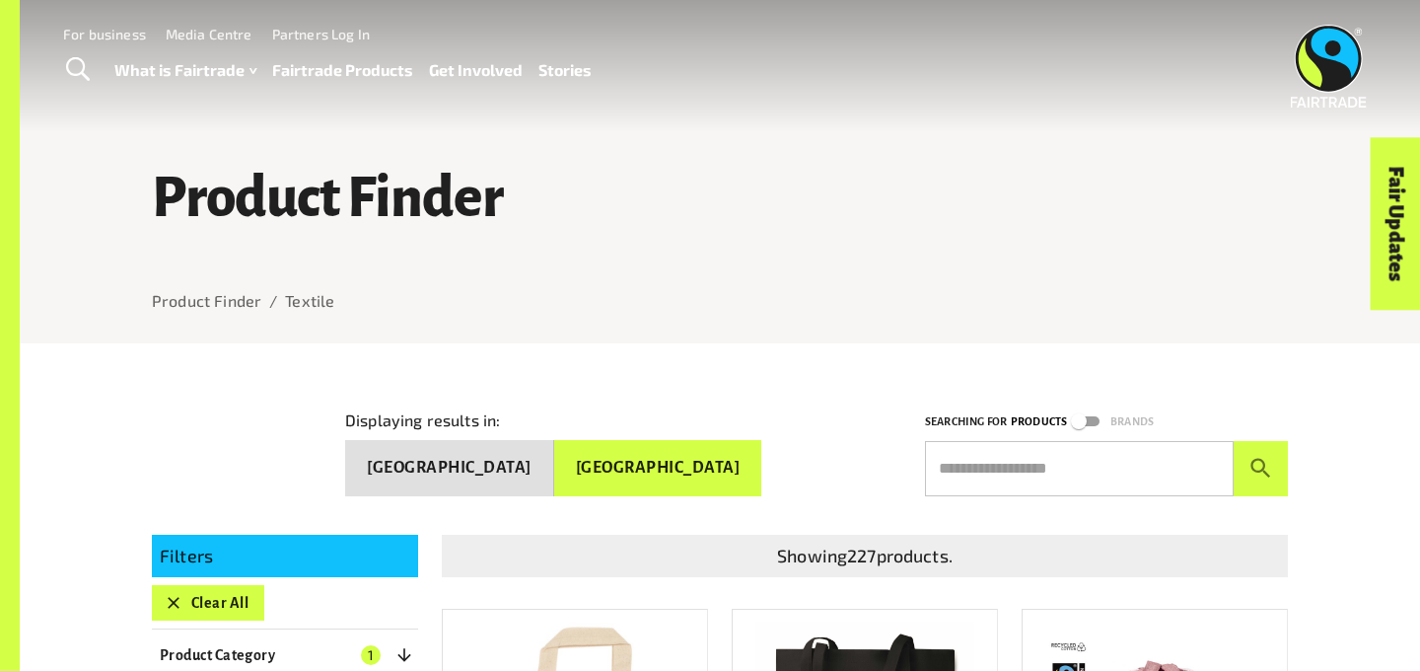 This screenshot has height=671, width=1420. I want to click on a: Fairtrade Products, so click(342, 70).